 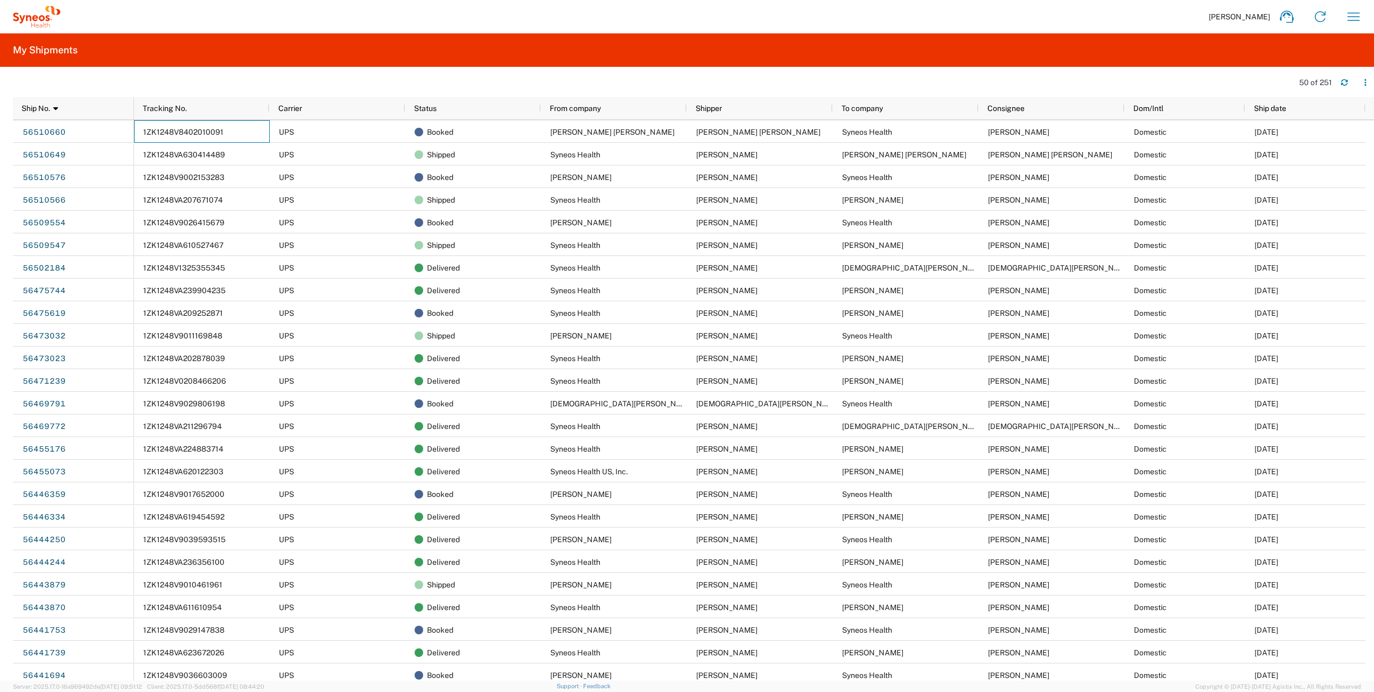 I want to click on span: Kristen Ingerto, so click(x=1060, y=426).